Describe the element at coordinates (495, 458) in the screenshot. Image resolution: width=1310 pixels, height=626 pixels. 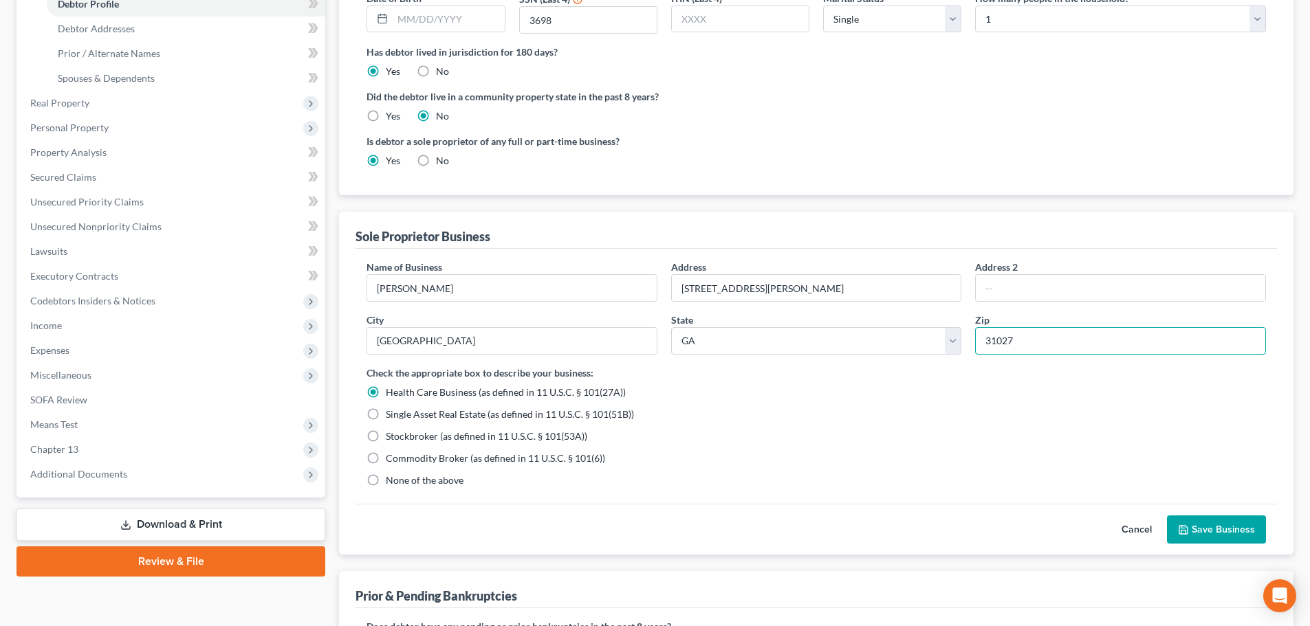
I see `span: Commodity Broker (as defined in 11 U.S.C. § 101(6))` at that location.